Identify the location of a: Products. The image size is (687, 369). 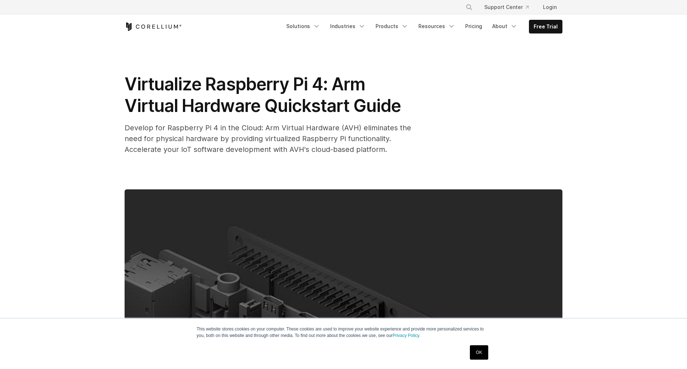
(392, 26).